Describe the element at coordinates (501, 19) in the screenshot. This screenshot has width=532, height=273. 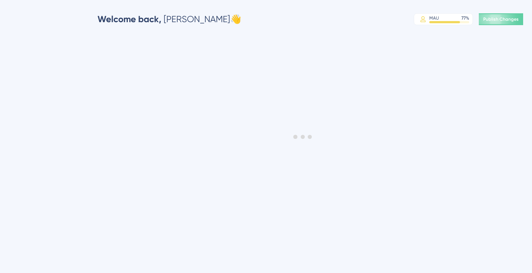
I see `button: Publish Changes` at that location.